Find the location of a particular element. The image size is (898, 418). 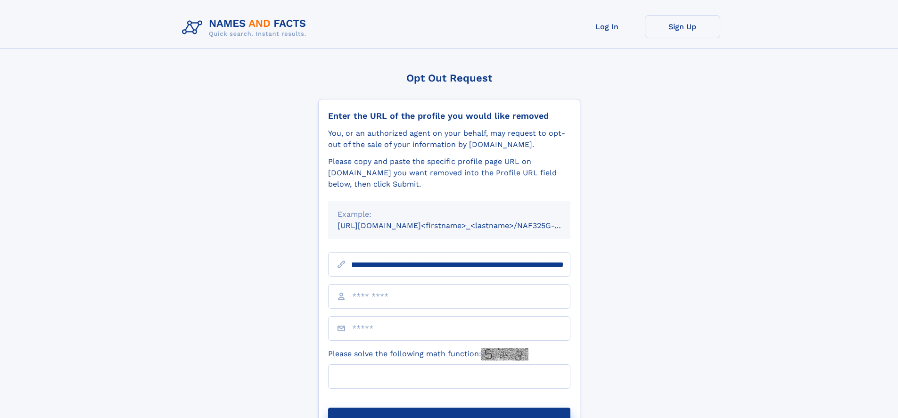

div: Example: is located at coordinates (449, 214).